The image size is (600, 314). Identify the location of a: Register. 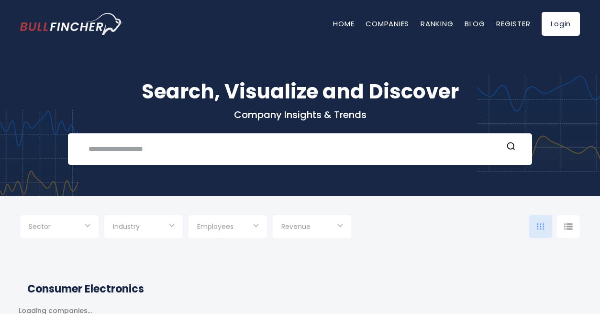
(513, 23).